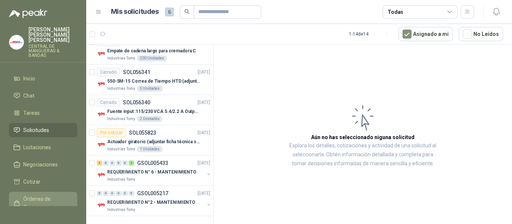 This screenshot has height=224, width=512. What do you see at coordinates (154, 142) in the screenshot?
I see `p: Actuador giratorio (adjuntar ficha técnica si es diferente a festo)` at bounding box center [154, 142].